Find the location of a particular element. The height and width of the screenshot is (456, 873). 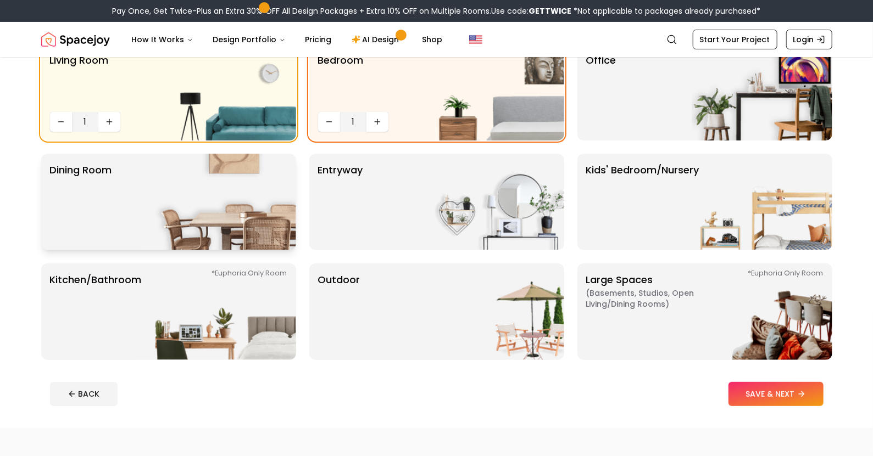

button: How It Works is located at coordinates (163, 40).